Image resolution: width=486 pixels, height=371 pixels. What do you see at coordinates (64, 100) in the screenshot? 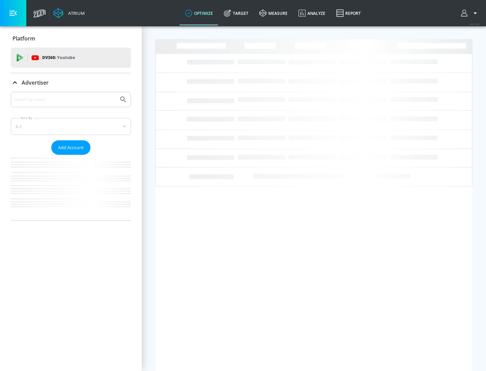
I see `input: Search by name` at bounding box center [64, 100].